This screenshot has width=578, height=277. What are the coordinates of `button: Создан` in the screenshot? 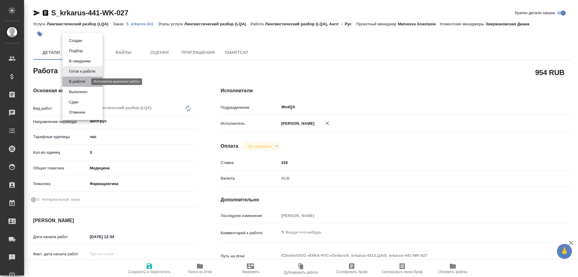 It's located at (76, 41).